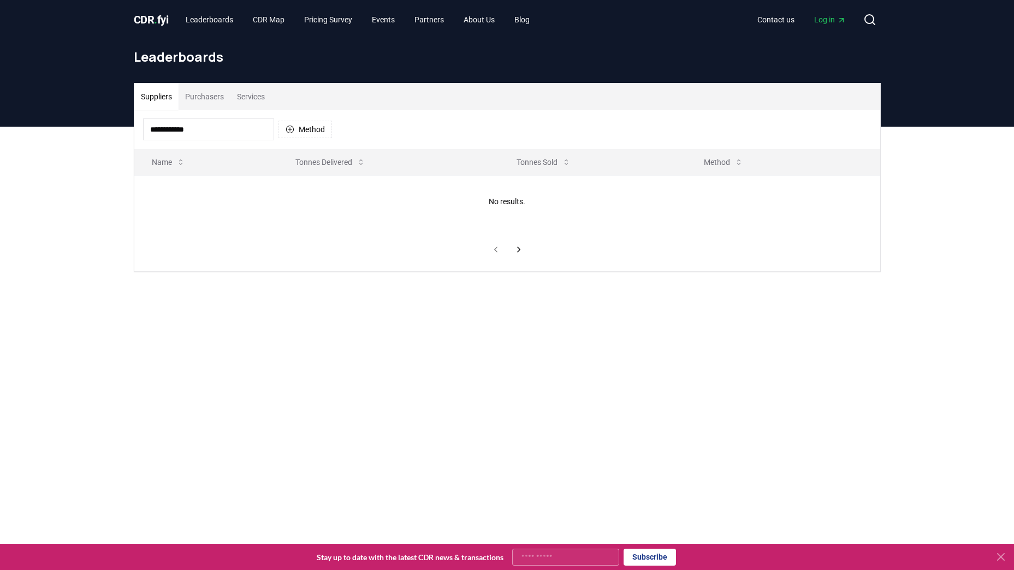 This screenshot has width=1014, height=570. What do you see at coordinates (204, 97) in the screenshot?
I see `button: Purchasers` at bounding box center [204, 97].